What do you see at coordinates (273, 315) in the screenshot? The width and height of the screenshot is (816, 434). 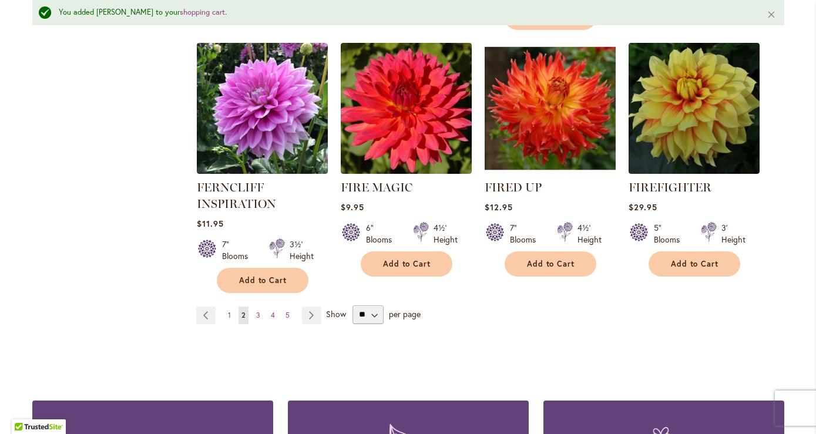 I see `a: 4` at bounding box center [273, 315].